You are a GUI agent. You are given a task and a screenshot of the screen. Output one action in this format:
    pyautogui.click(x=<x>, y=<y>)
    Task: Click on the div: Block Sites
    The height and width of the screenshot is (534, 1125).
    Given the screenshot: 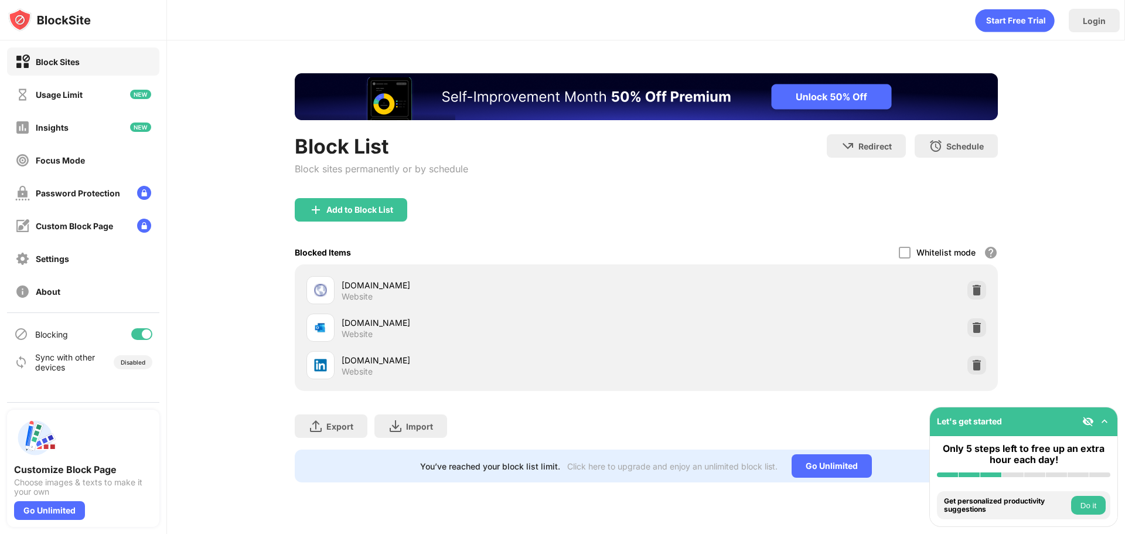 What is the action you would take?
    pyautogui.click(x=57, y=62)
    